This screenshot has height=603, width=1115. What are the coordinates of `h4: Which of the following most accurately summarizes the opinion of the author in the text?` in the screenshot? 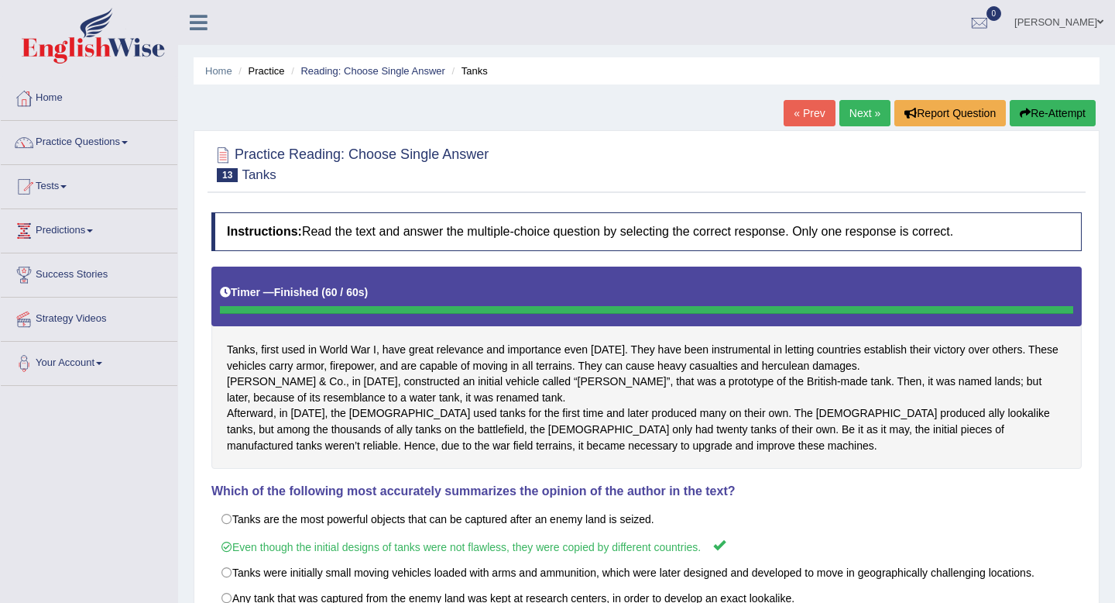 It's located at (647, 491).